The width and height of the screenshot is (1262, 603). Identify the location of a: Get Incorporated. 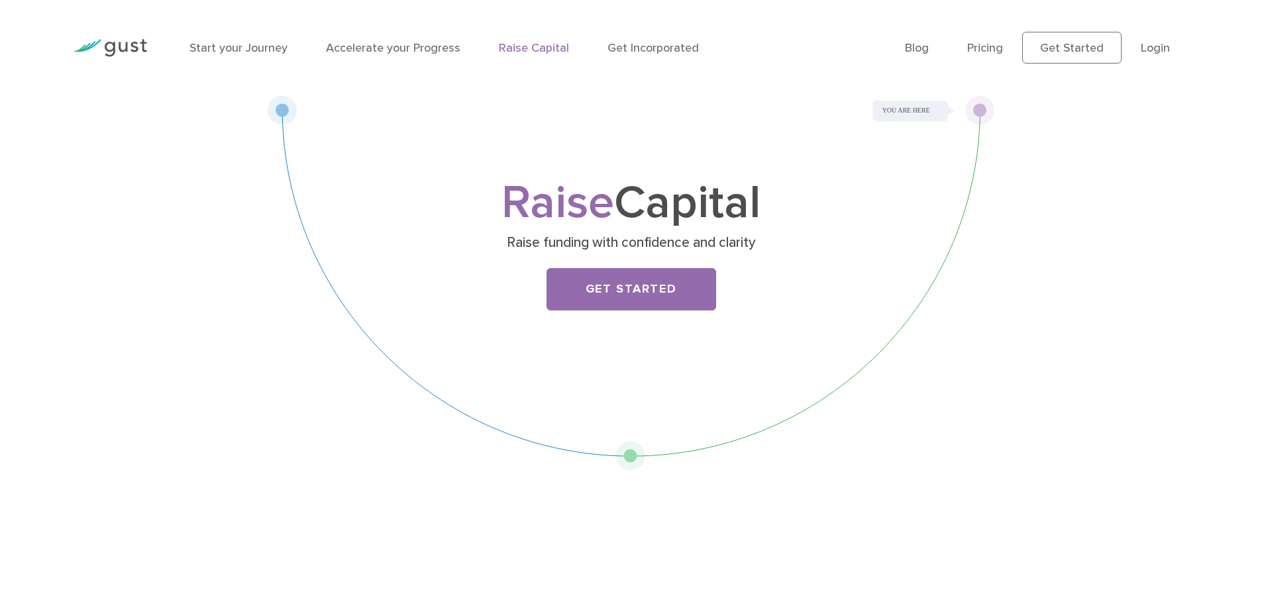
(653, 48).